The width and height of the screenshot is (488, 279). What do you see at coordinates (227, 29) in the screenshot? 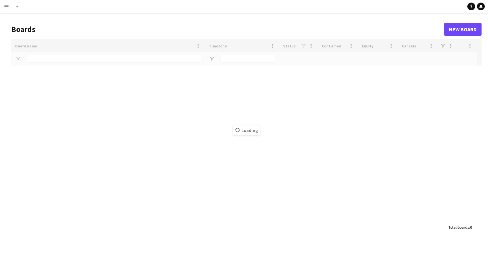
I see `h1: Boards` at bounding box center [227, 29].